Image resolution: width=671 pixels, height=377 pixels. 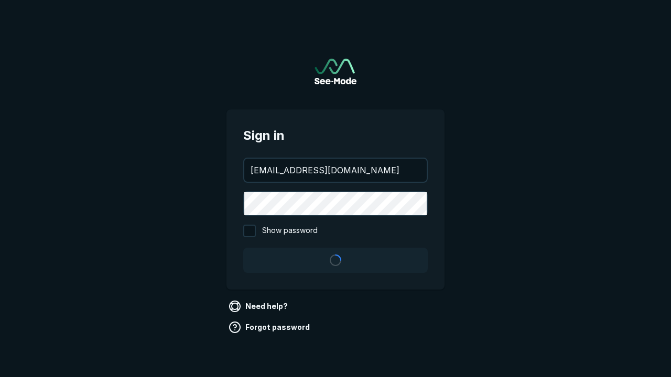 I want to click on a: Need help?, so click(x=259, y=306).